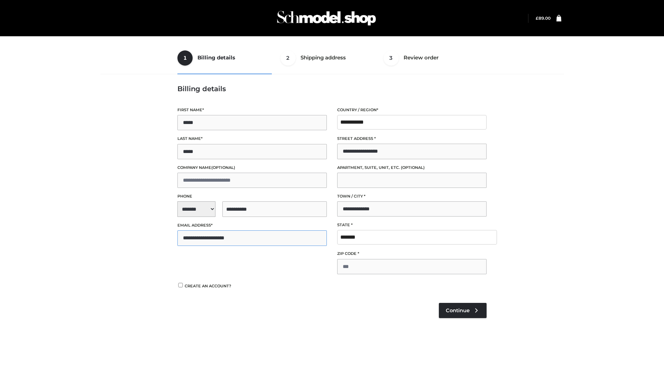 This screenshot has height=373, width=664. Describe the element at coordinates (412, 168) in the screenshot. I see `label: Apartment, suite, unit, etc.` at that location.